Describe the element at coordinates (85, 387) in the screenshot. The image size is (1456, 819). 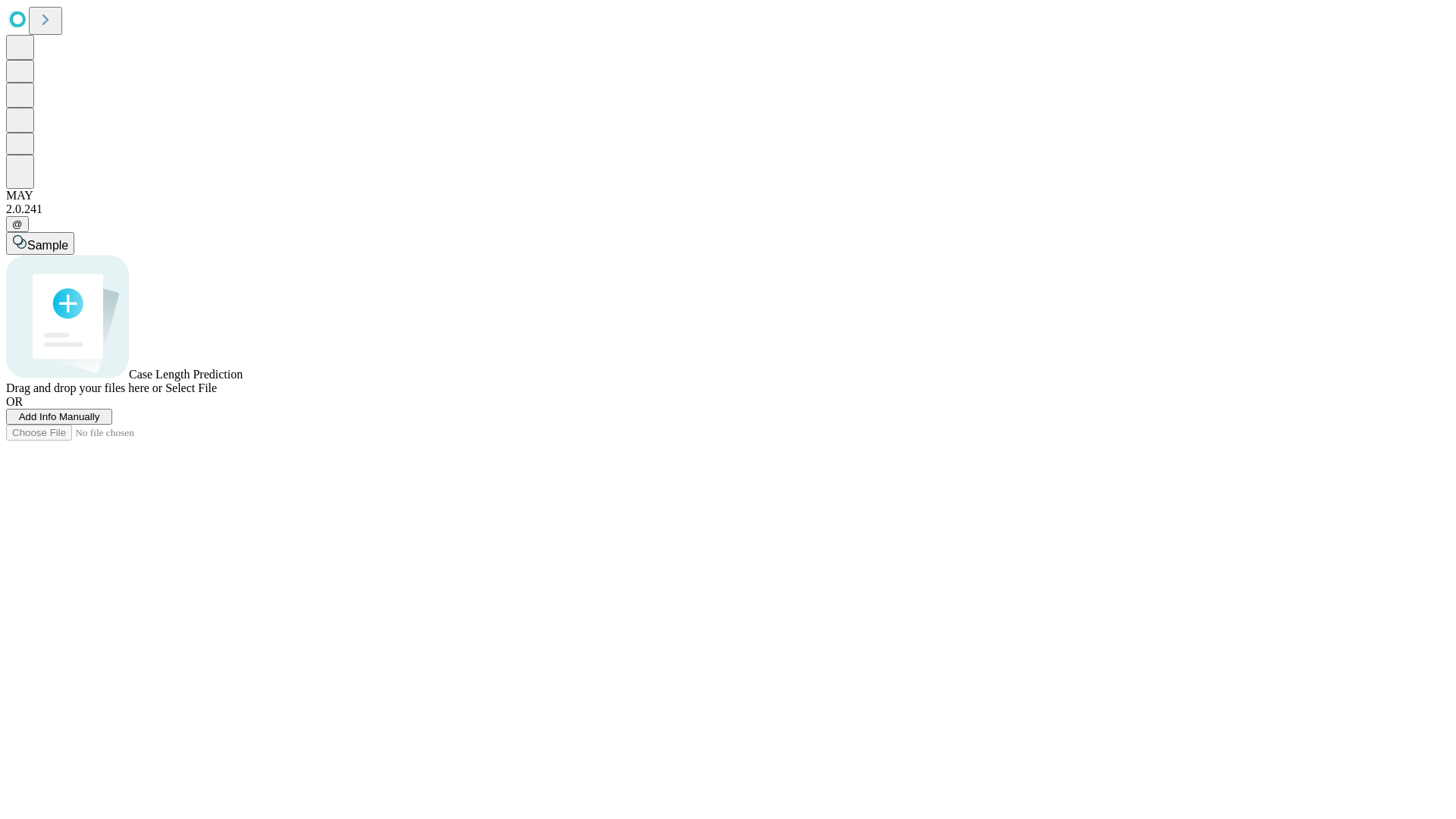
I see `span: Drag and drop your files here or` at that location.